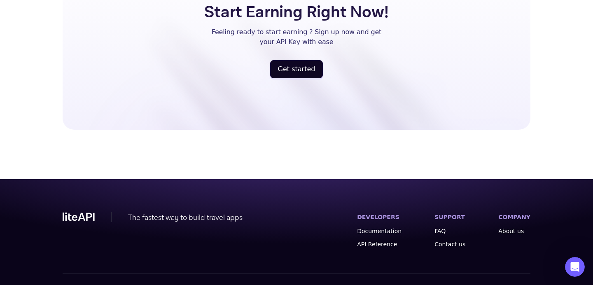 The image size is (593, 285). What do you see at coordinates (297, 69) in the screenshot?
I see `a: register` at bounding box center [297, 69].